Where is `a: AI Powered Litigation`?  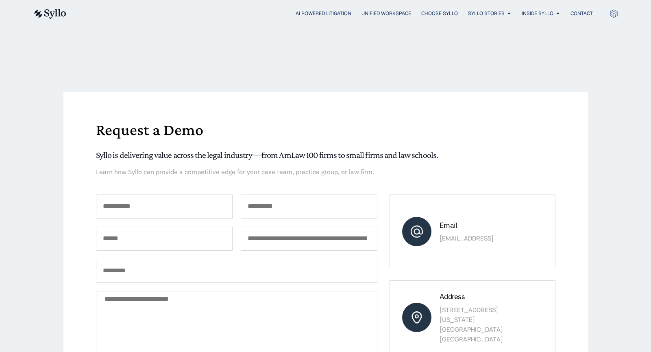
a: AI Powered Litigation is located at coordinates (323, 13).